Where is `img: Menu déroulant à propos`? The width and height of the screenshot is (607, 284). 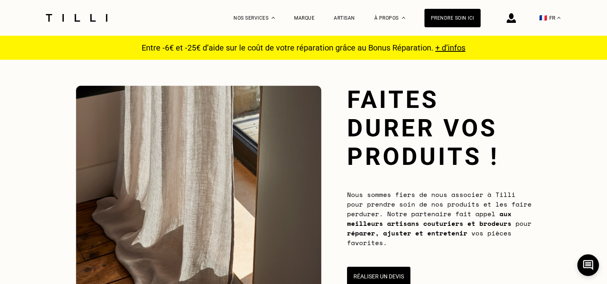 img: Menu déroulant à propos is located at coordinates (404, 18).